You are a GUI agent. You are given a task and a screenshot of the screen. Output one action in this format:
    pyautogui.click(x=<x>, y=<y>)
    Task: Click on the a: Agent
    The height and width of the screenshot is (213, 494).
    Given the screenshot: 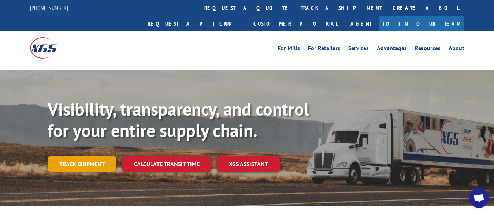 What is the action you would take?
    pyautogui.click(x=361, y=23)
    